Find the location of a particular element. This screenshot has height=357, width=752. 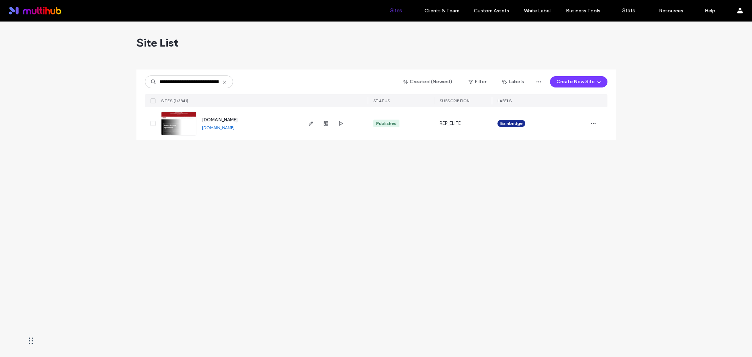

button: Filter is located at coordinates (478, 82).